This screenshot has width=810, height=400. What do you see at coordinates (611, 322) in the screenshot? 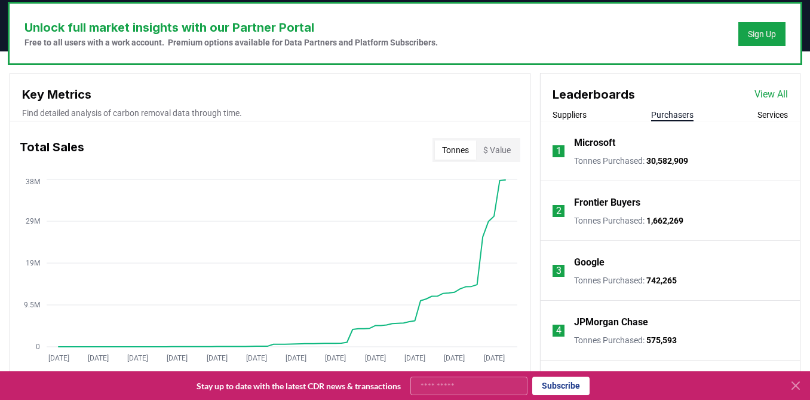
I see `p: JPMorgan Chase` at bounding box center [611, 322].